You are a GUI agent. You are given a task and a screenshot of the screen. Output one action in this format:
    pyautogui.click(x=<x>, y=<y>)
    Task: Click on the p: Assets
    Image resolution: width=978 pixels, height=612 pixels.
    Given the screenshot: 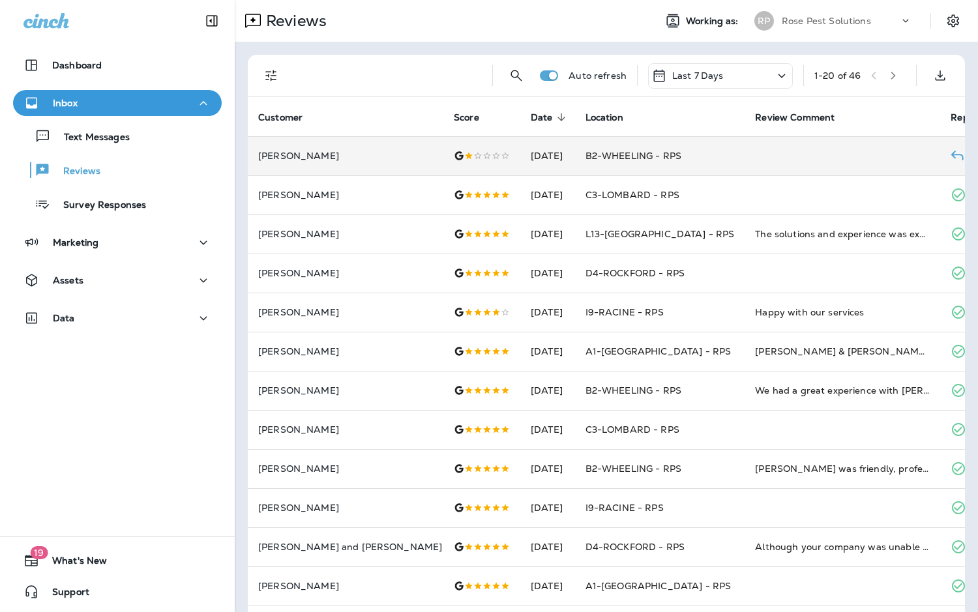 What is the action you would take?
    pyautogui.click(x=68, y=280)
    